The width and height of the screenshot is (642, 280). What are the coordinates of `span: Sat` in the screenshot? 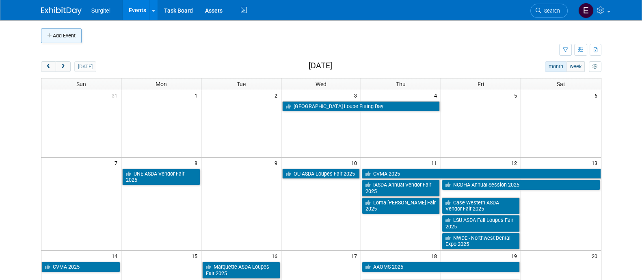 It's located at (561, 84).